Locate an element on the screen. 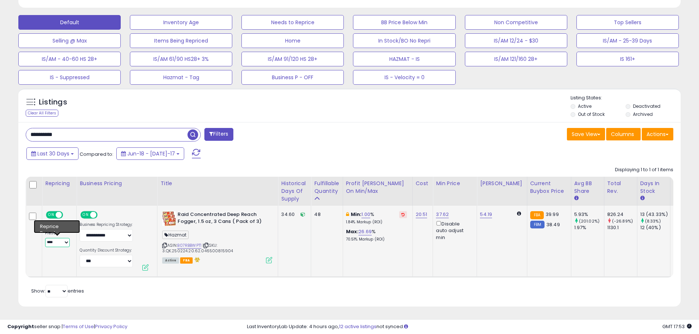  button: IS - Velocity = 0 is located at coordinates (404, 77).